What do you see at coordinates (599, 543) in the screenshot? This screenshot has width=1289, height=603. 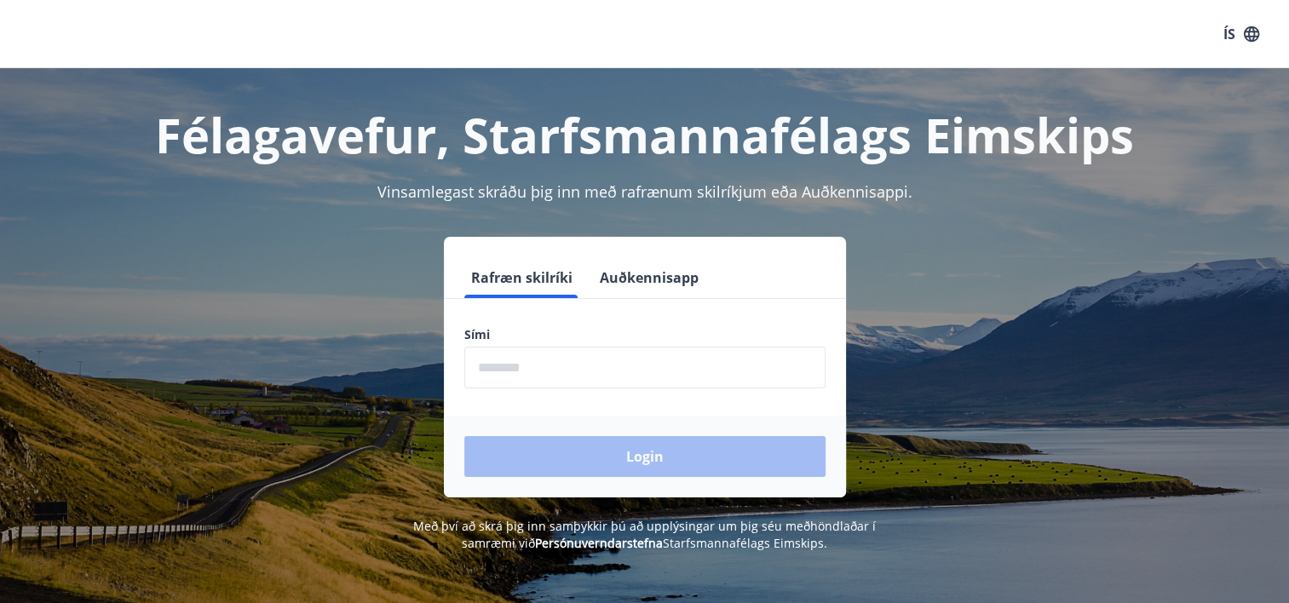 I see `a: Persónuverndarstefna` at bounding box center [599, 543].